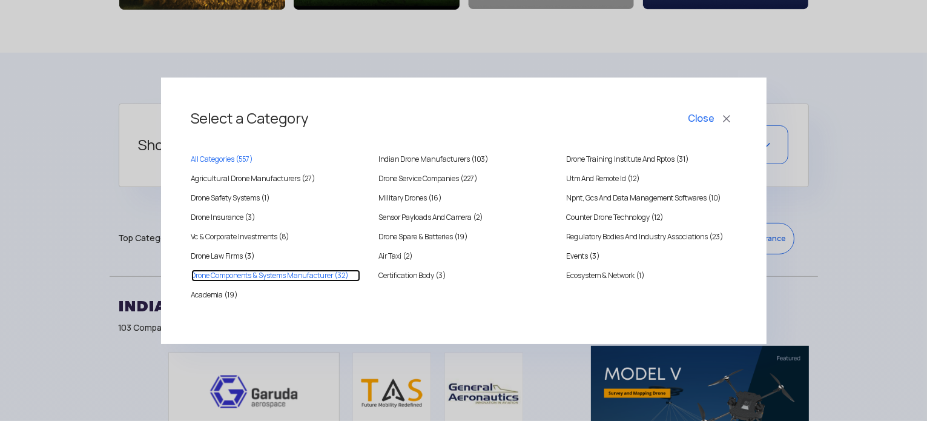 The image size is (927, 421). What do you see at coordinates (463, 276) in the screenshot?
I see `a: Certification Body (3)` at bounding box center [463, 276].